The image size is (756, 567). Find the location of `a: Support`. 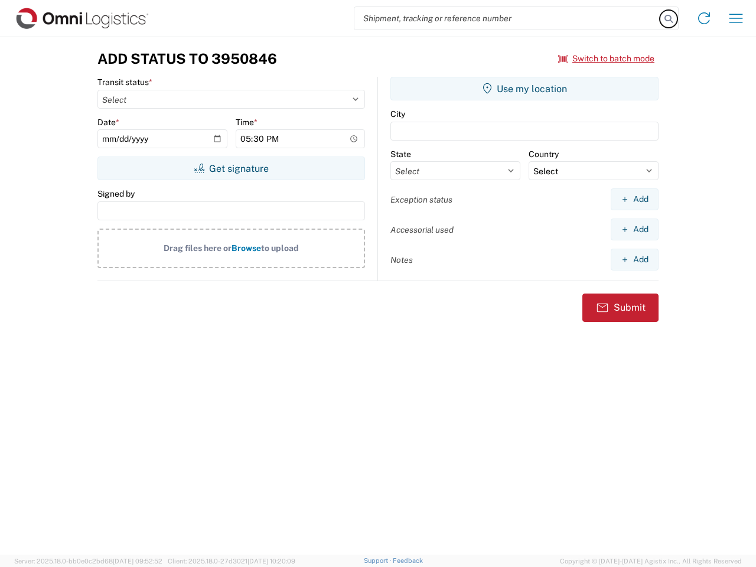

a: Support is located at coordinates (378, 560).